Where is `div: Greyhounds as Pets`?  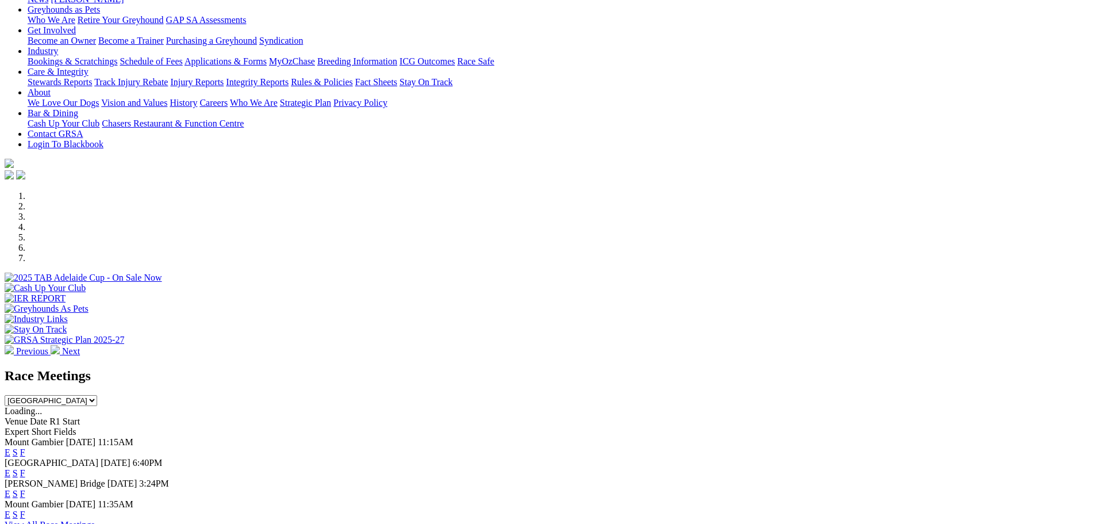 div: Greyhounds as Pets is located at coordinates (559, 20).